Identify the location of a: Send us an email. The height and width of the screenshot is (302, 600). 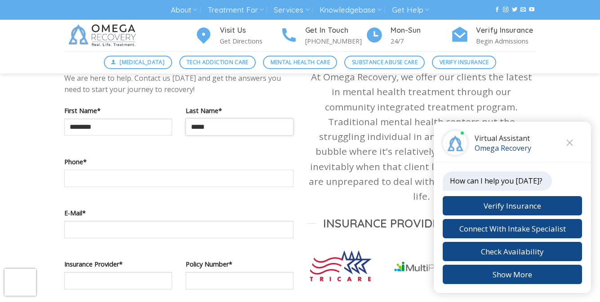
(523, 10).